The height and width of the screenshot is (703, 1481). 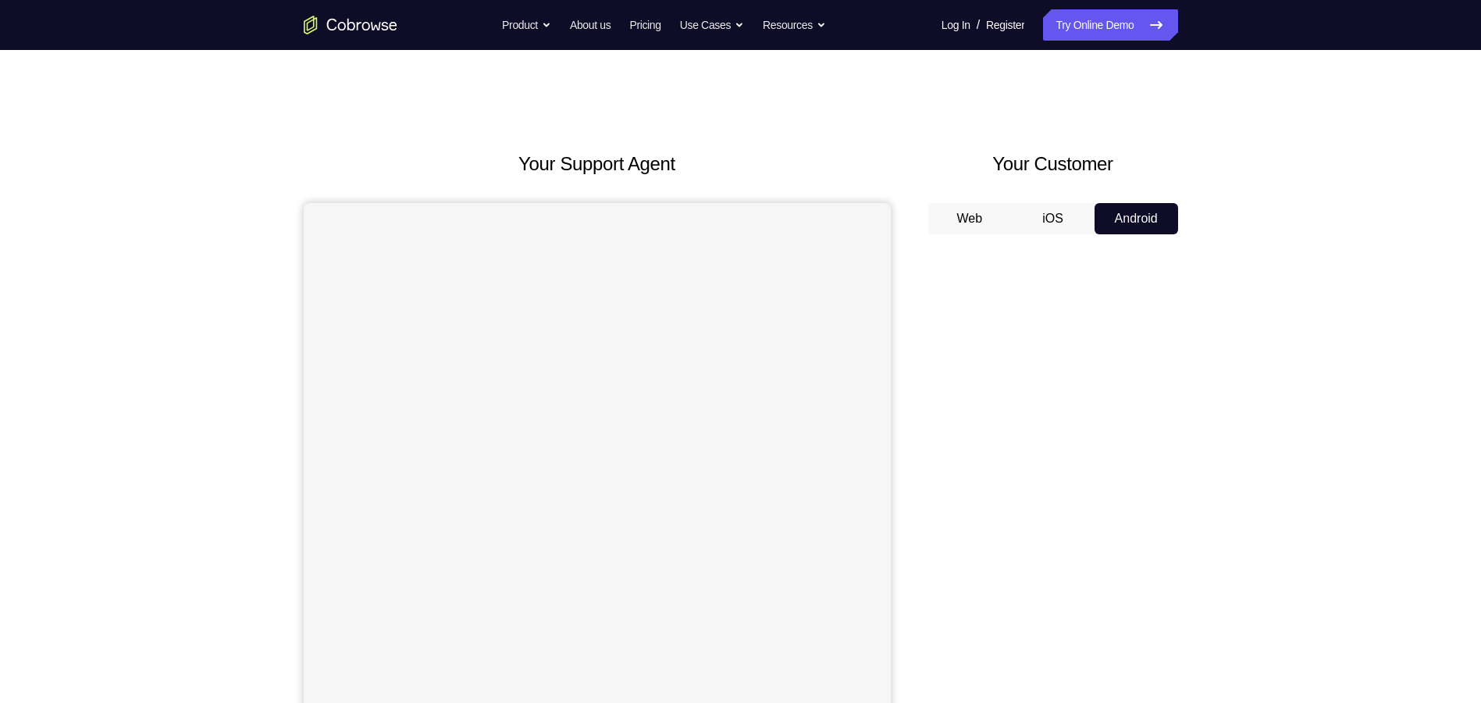 What do you see at coordinates (351, 25) in the screenshot?
I see `a: Go to the home page` at bounding box center [351, 25].